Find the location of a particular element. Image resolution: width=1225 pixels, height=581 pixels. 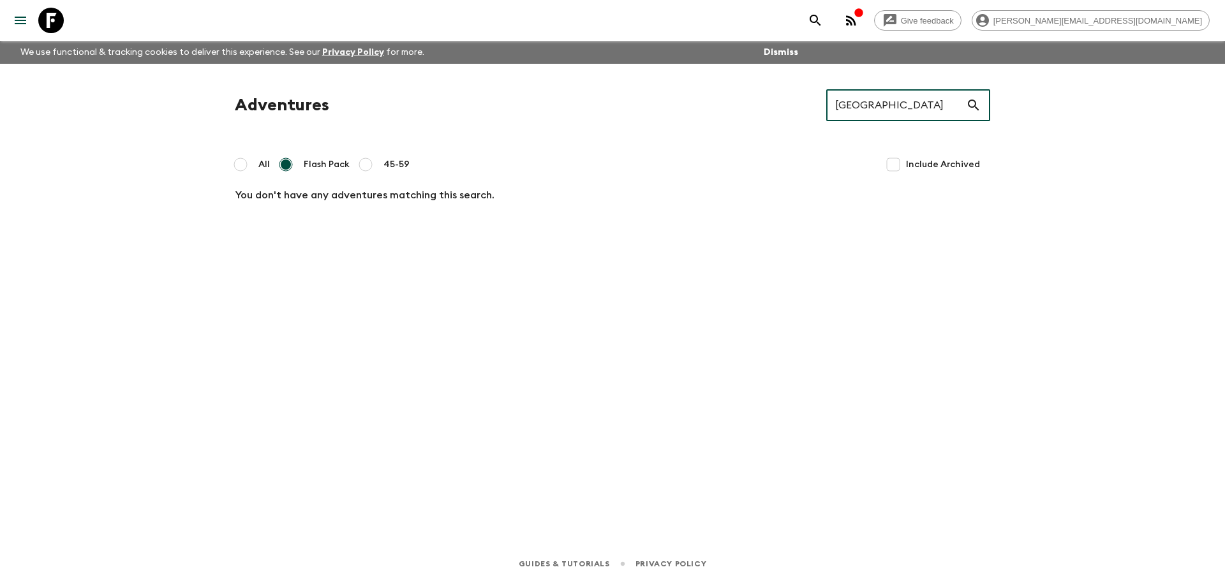

h1: Adventures is located at coordinates (282, 105).